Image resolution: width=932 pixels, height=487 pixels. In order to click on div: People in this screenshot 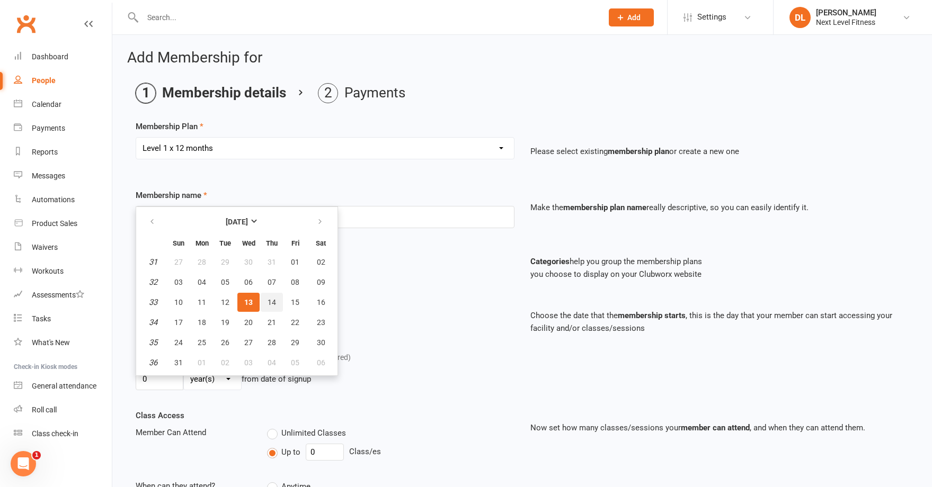, I will do `click(43, 81)`.